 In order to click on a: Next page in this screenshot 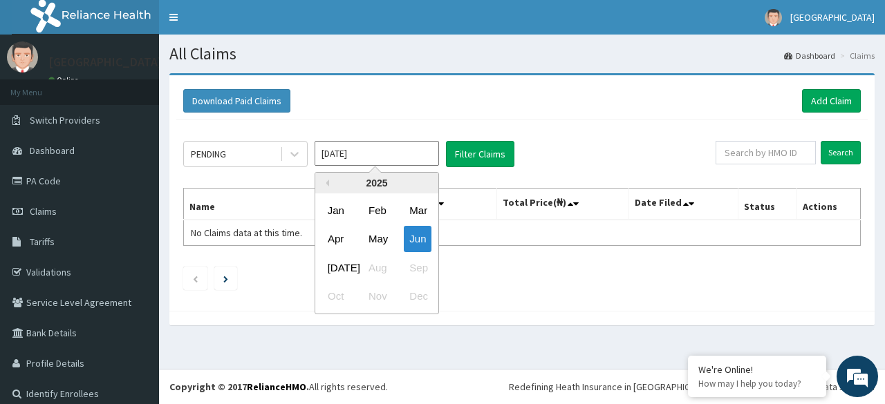, I will do `click(225, 279)`.